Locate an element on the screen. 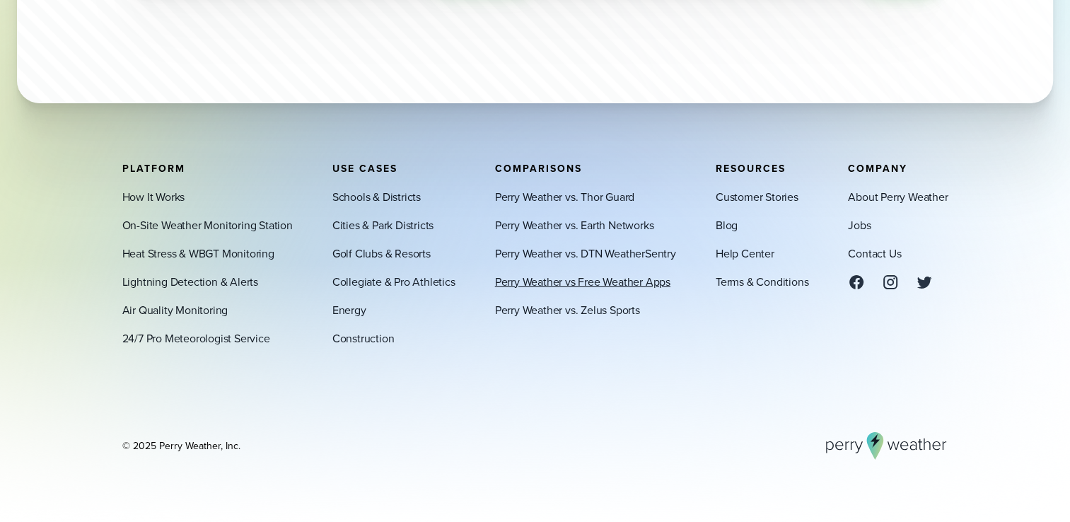 The height and width of the screenshot is (522, 1070). a: Blog is located at coordinates (727, 225).